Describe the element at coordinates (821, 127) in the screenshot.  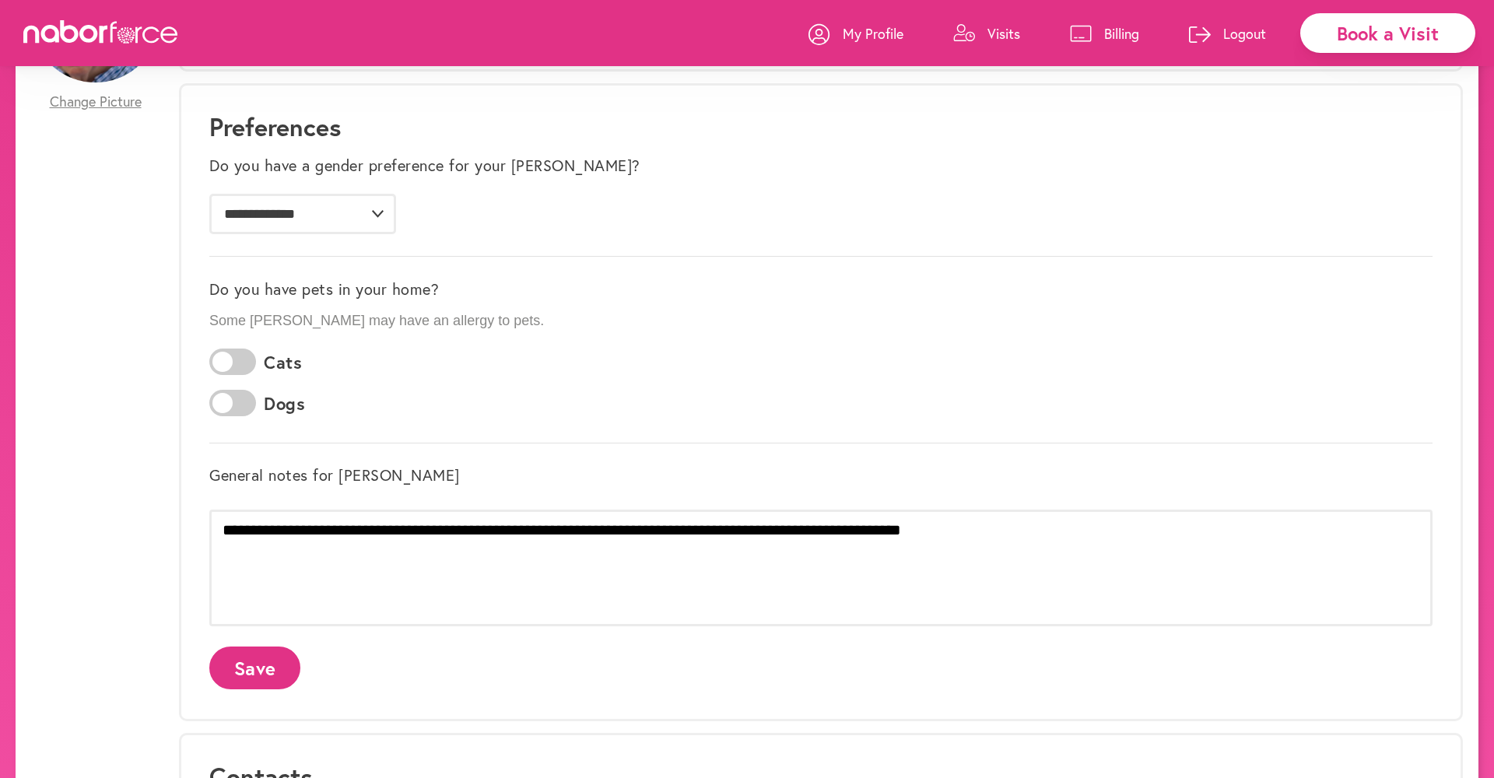
I see `h1: Preferences` at that location.